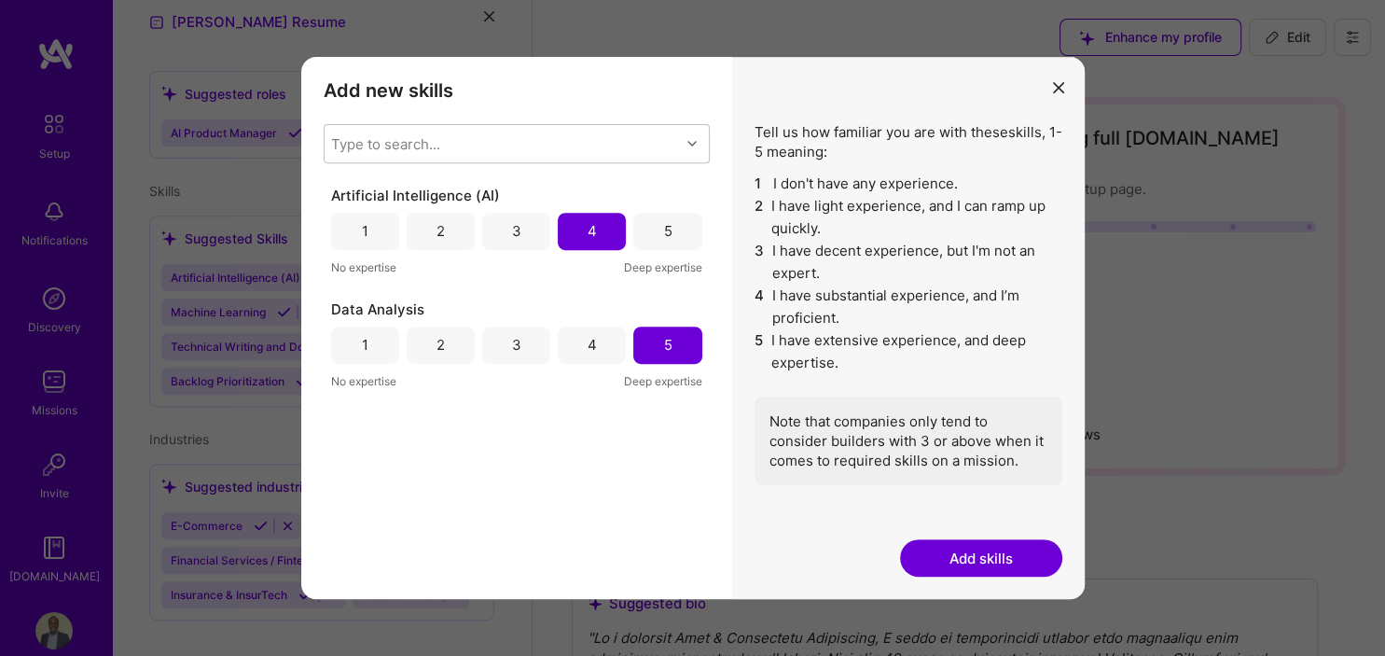  Describe the element at coordinates (909, 217) in the screenshot. I see `li: I have light experience, and I can ramp up quickly.` at that location.